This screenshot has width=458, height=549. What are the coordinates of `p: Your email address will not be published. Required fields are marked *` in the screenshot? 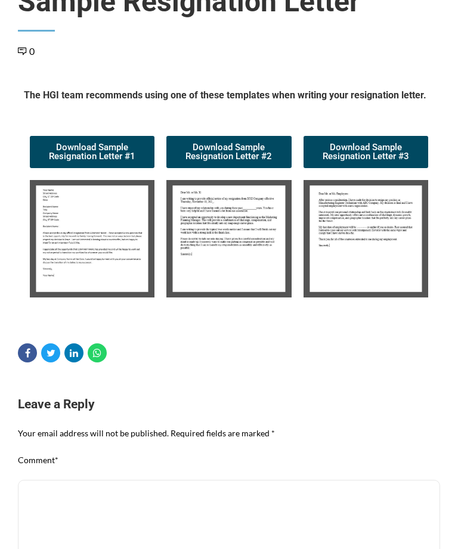 It's located at (229, 434).